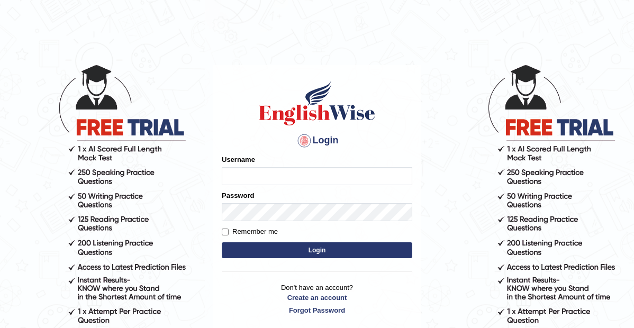 Image resolution: width=634 pixels, height=328 pixels. What do you see at coordinates (238, 159) in the screenshot?
I see `label: Username` at bounding box center [238, 159].